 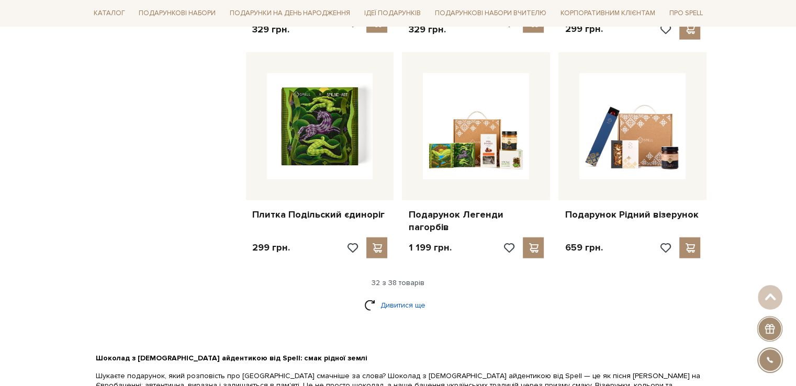 I want to click on a: Подарунок Легенди пагорбів, so click(x=476, y=221).